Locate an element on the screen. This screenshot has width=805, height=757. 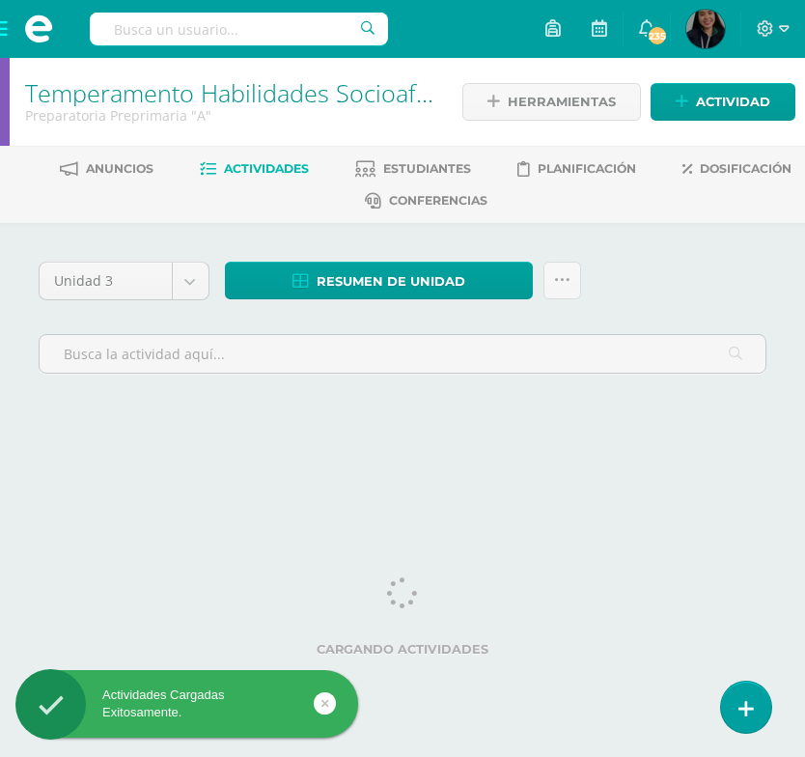
a: Estudiantes is located at coordinates (413, 169).